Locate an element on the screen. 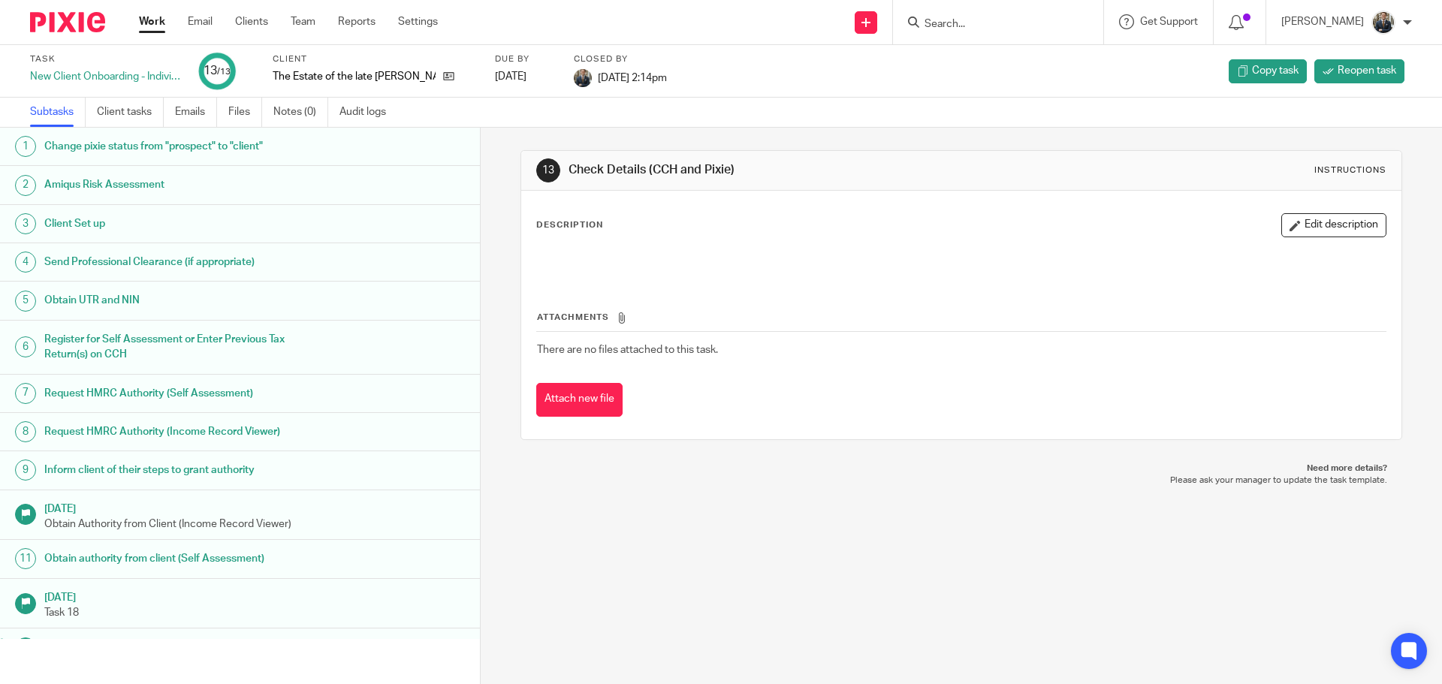 This screenshot has width=1442, height=684. a: Team is located at coordinates (303, 22).